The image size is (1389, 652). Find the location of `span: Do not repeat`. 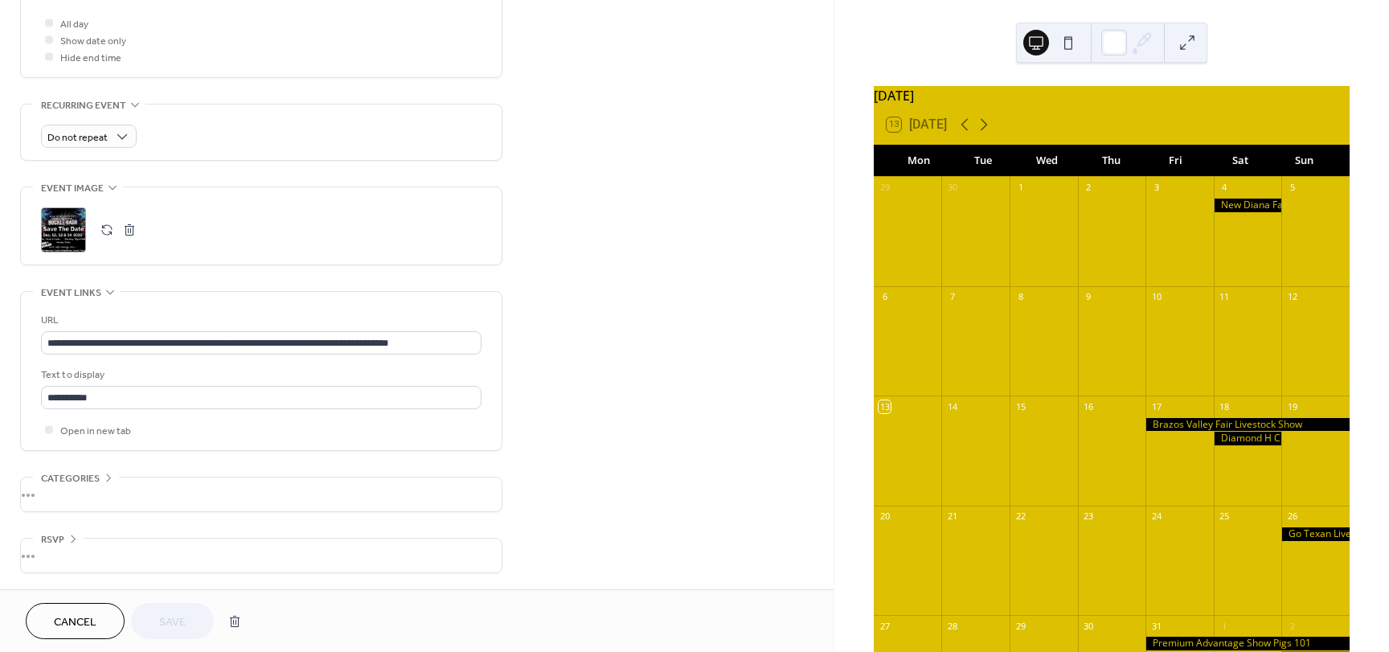

span: Do not repeat is located at coordinates (77, 137).